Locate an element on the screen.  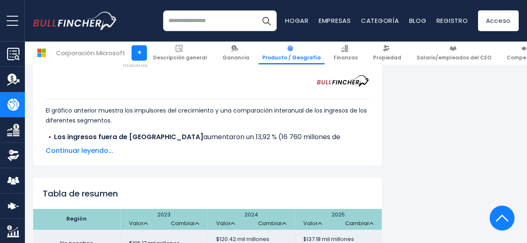
a: Ganancia is located at coordinates (236, 53).